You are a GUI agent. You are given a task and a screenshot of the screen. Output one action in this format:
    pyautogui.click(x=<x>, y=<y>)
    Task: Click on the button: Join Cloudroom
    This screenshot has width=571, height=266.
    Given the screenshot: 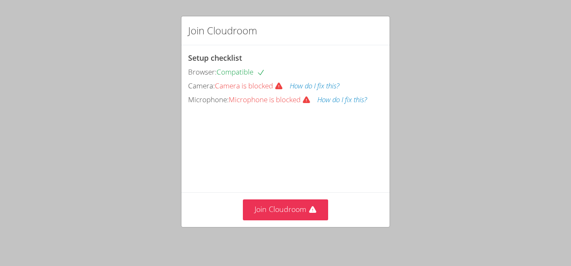 What is the action you would take?
    pyautogui.click(x=286, y=209)
    